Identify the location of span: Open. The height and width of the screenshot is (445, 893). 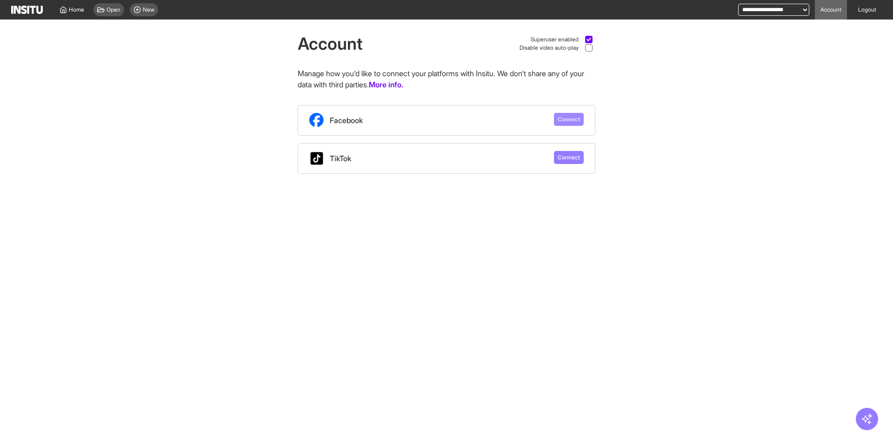
(113, 10).